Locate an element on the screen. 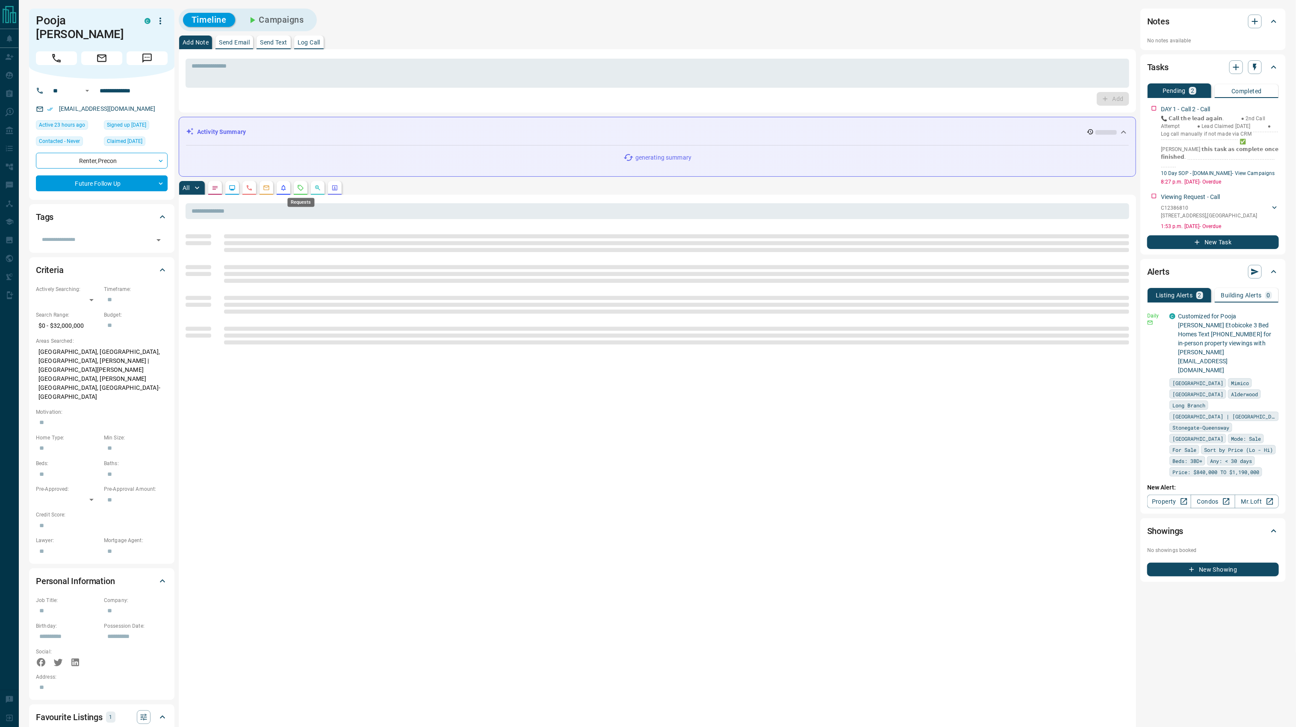  a: Mr.Loft is located at coordinates (1257, 501).